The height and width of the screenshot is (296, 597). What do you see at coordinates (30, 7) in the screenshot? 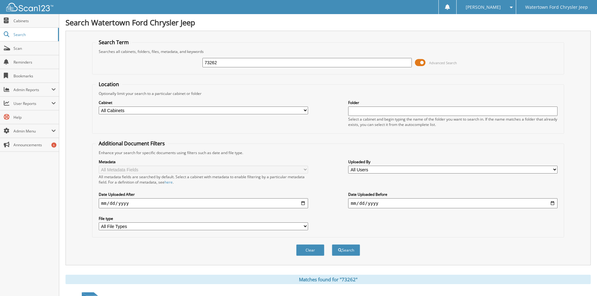
I see `img: scan123-logo-white.svg` at bounding box center [30, 7].